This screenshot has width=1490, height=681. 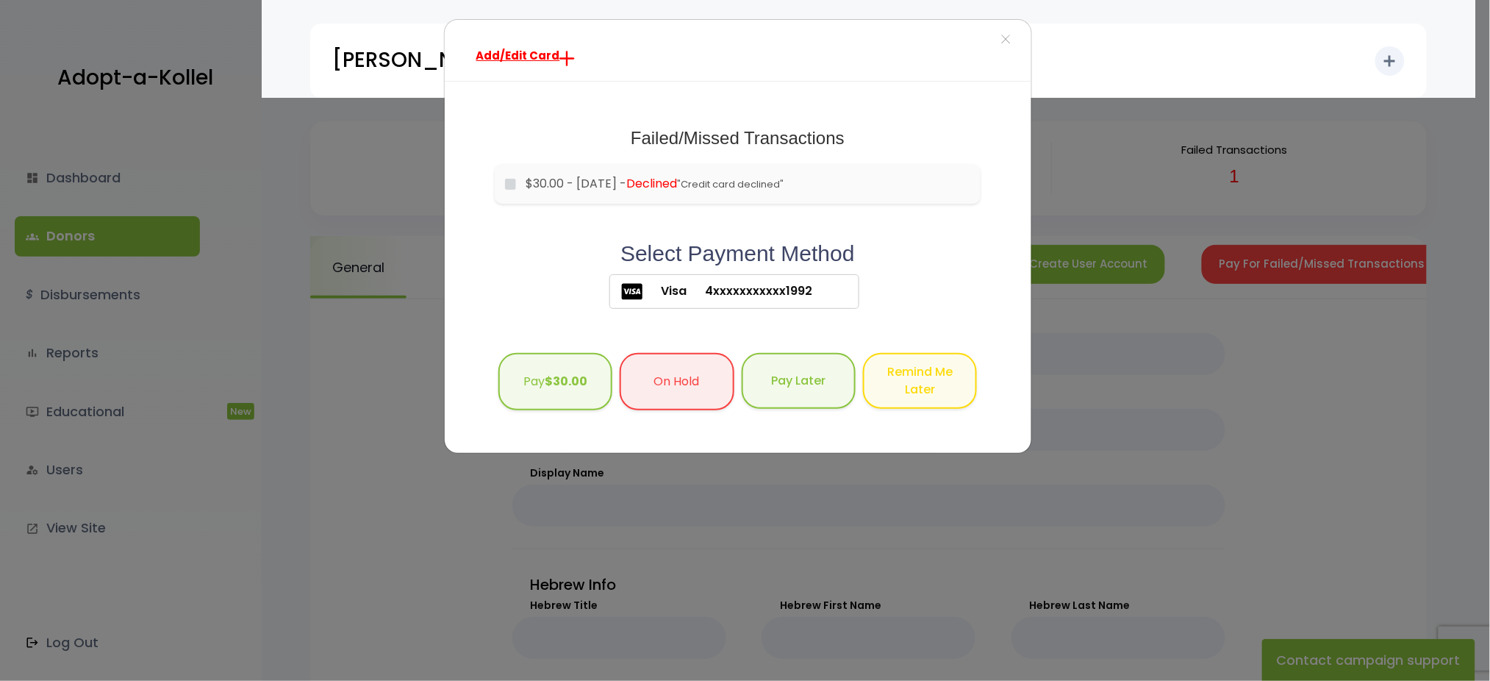 I want to click on span: "Credit card declined", so click(x=731, y=184).